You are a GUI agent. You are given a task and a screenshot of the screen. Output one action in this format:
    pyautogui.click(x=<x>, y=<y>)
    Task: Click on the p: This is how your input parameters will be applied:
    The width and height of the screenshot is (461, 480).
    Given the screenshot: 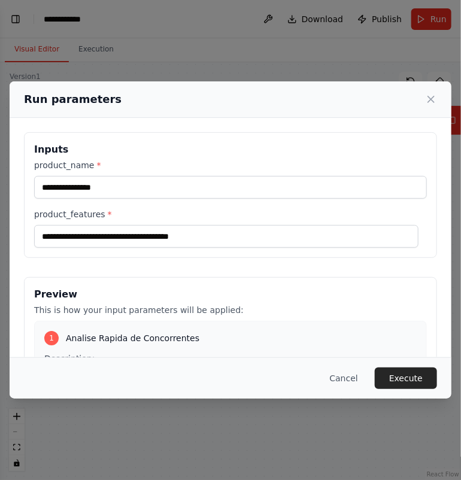 What is the action you would take?
    pyautogui.click(x=230, y=310)
    